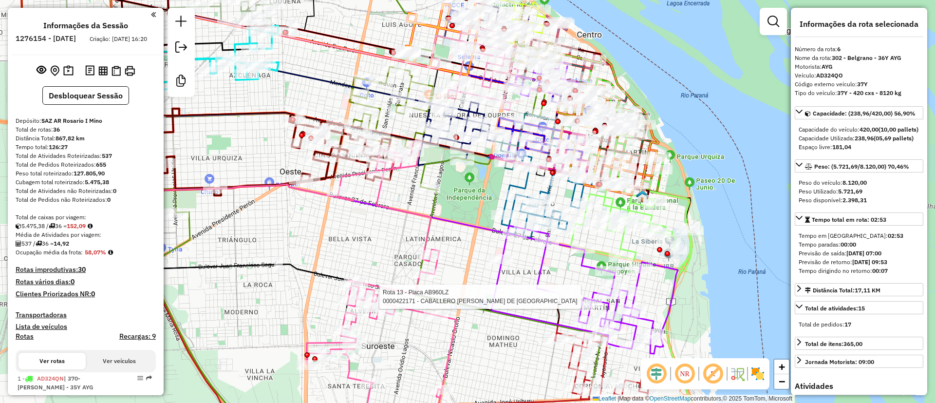 This screenshot has width=935, height=403. I want to click on a: Clique aqui para minimizar o painel, so click(153, 14).